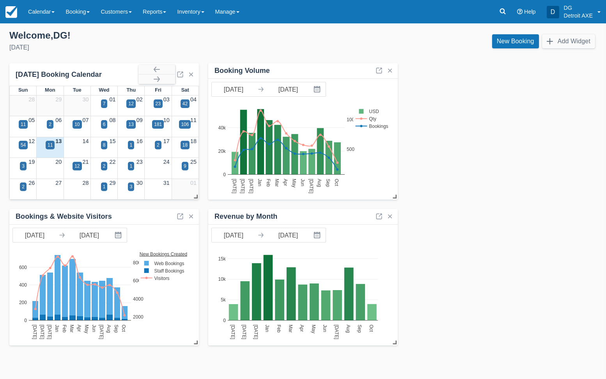 This screenshot has height=379, width=606. I want to click on a: 12, so click(32, 141).